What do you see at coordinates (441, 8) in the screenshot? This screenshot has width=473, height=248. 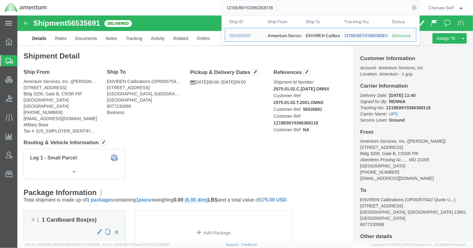 I see `span: Chelsee Self` at bounding box center [441, 8].